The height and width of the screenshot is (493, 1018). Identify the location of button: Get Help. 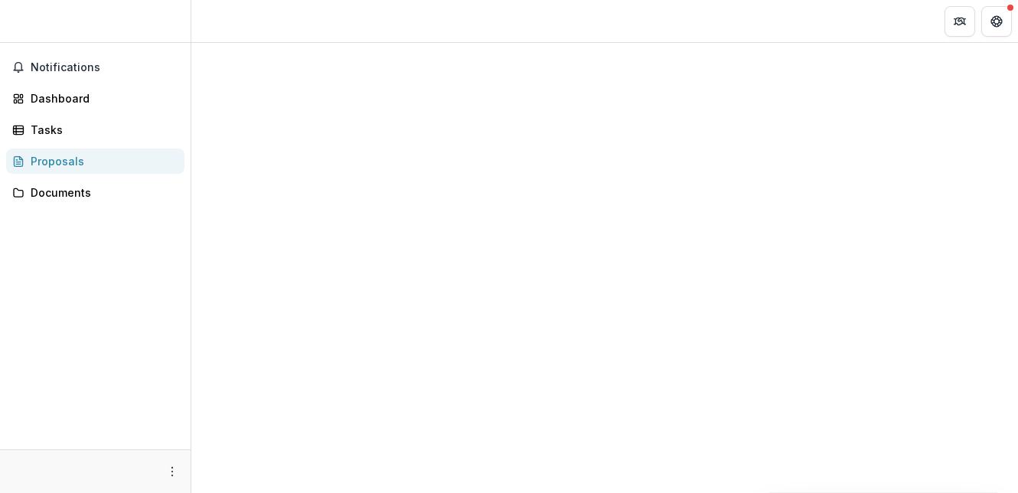
(996, 21).